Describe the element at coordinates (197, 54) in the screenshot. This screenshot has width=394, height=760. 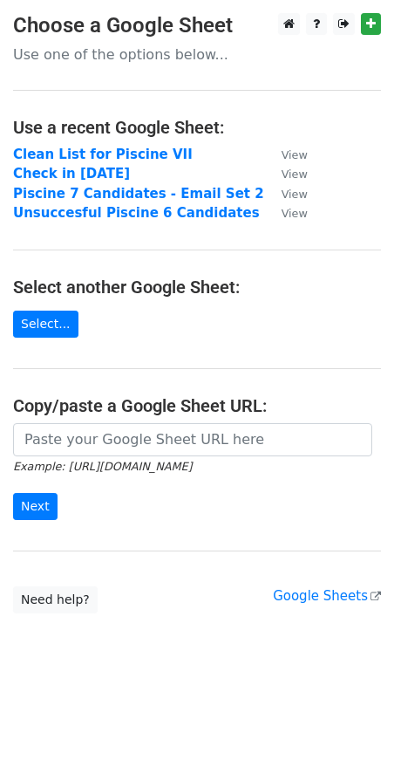
I see `p: Use one of the options below...` at that location.